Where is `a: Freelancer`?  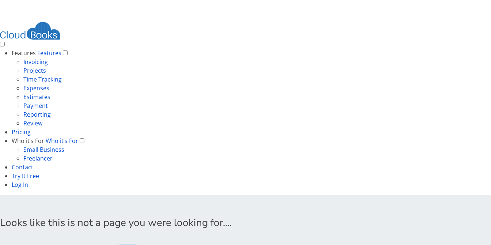 a: Freelancer is located at coordinates (38, 158).